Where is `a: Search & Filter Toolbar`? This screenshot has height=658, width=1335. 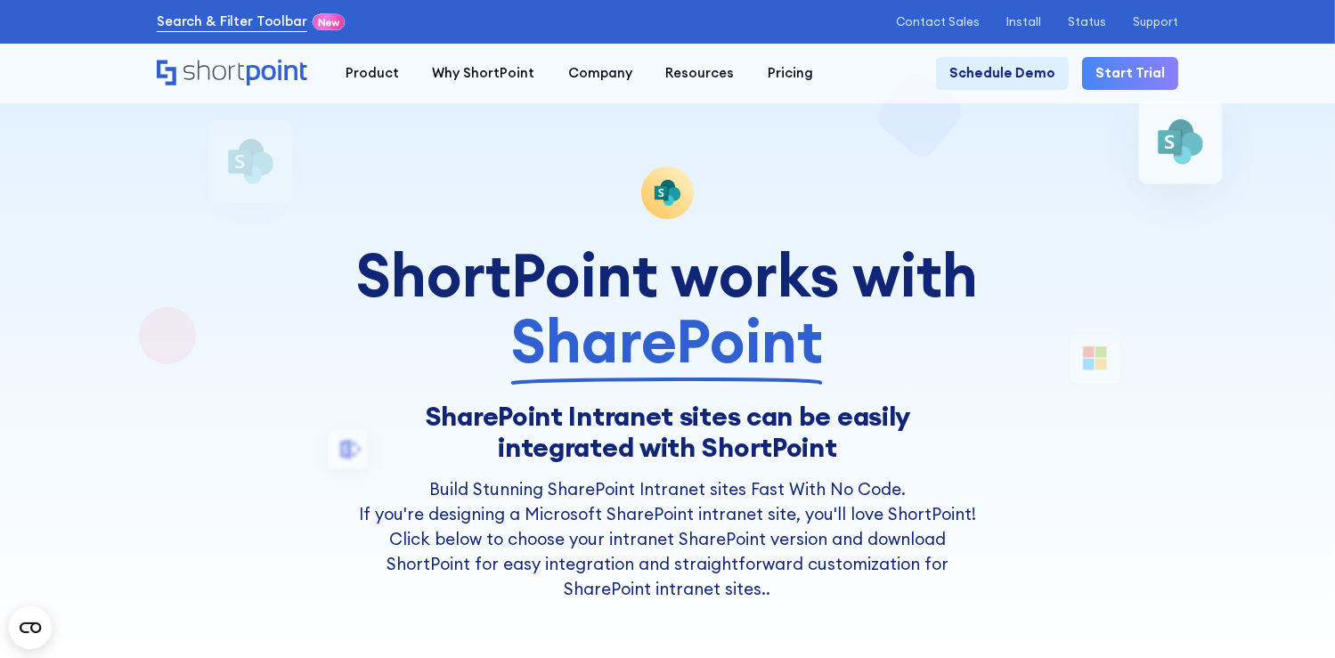 a: Search & Filter Toolbar is located at coordinates (232, 21).